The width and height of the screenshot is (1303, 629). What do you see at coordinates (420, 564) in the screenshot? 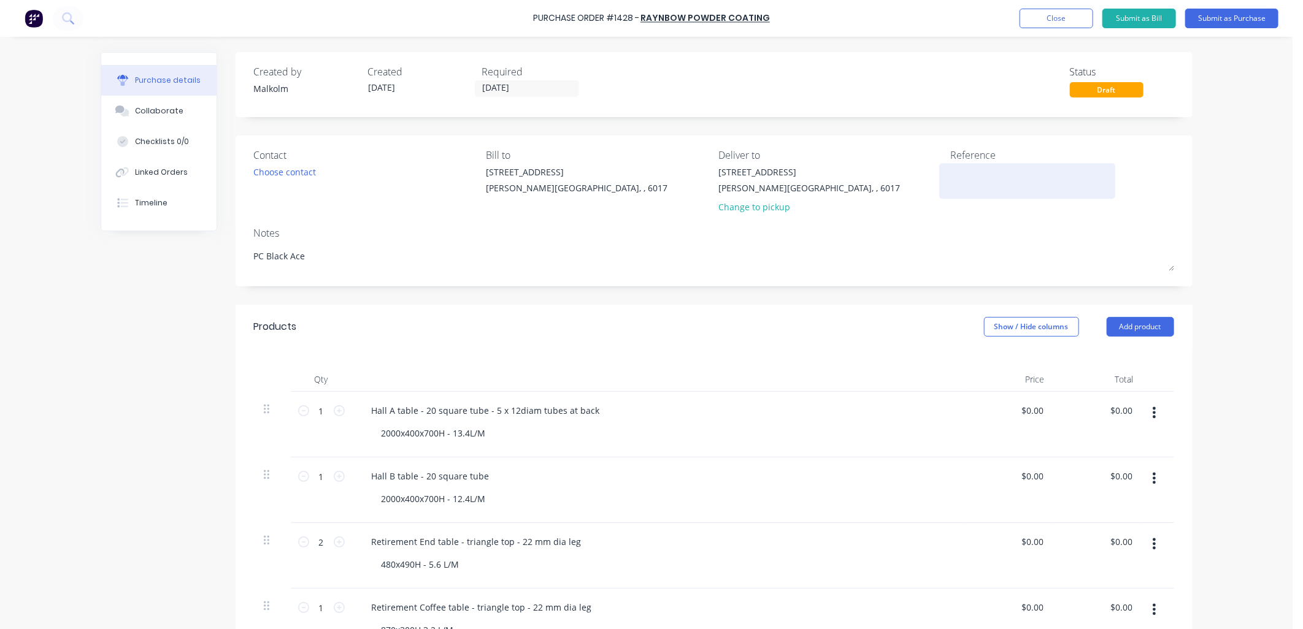
I see `div: 480x490H - 5.6 L/M` at bounding box center [420, 564].